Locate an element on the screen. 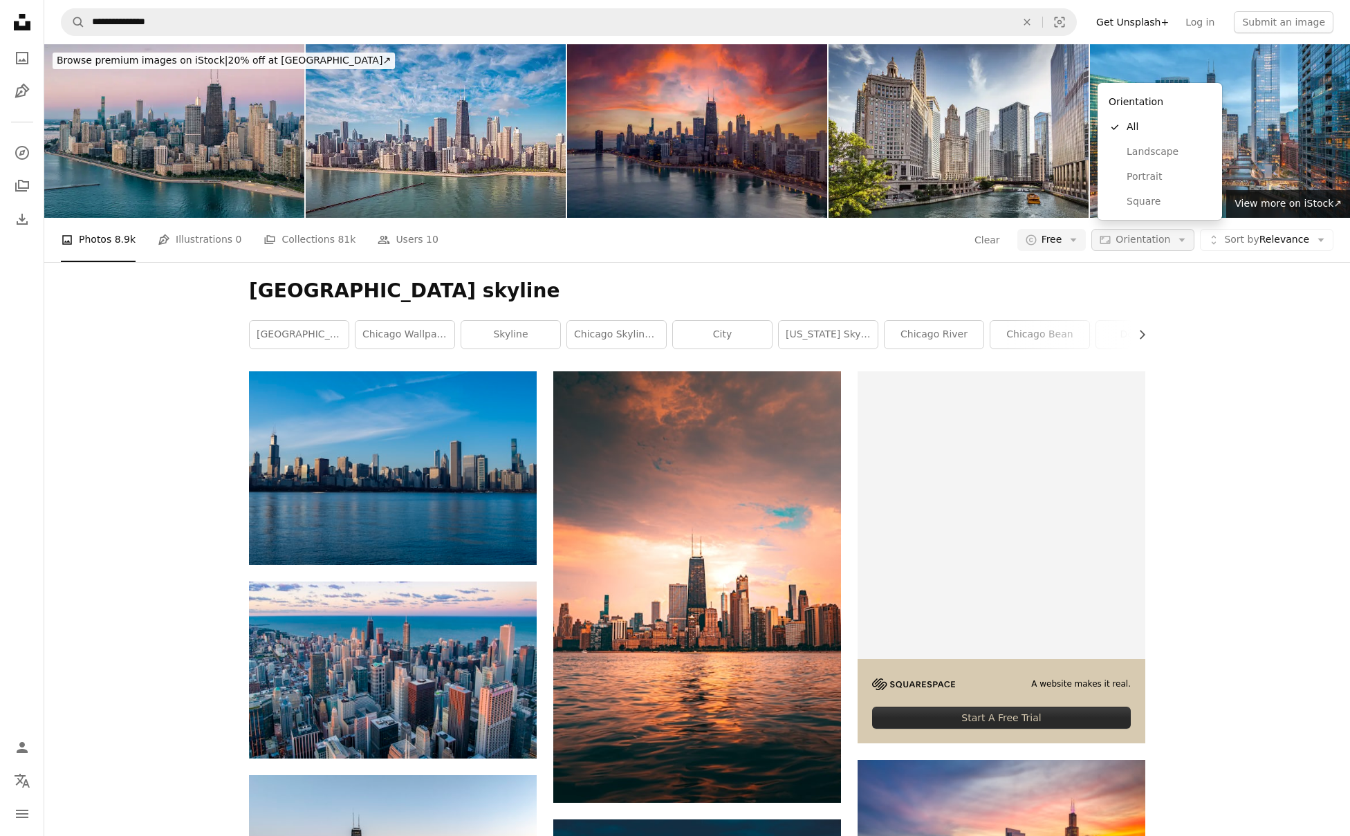 The height and width of the screenshot is (836, 1350). span: All is located at coordinates (1169, 127).